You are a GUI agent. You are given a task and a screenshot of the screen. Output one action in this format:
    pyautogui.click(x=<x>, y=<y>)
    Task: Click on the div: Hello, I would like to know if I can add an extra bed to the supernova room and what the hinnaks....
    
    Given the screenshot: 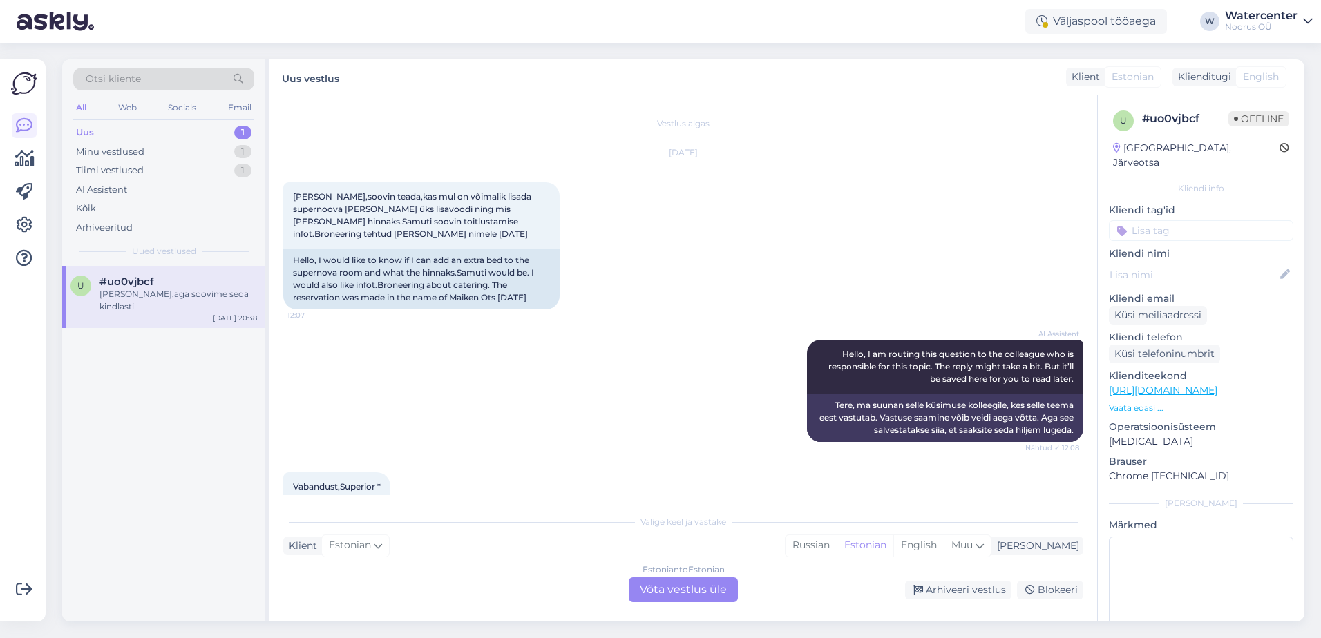 What is the action you would take?
    pyautogui.click(x=422, y=279)
    